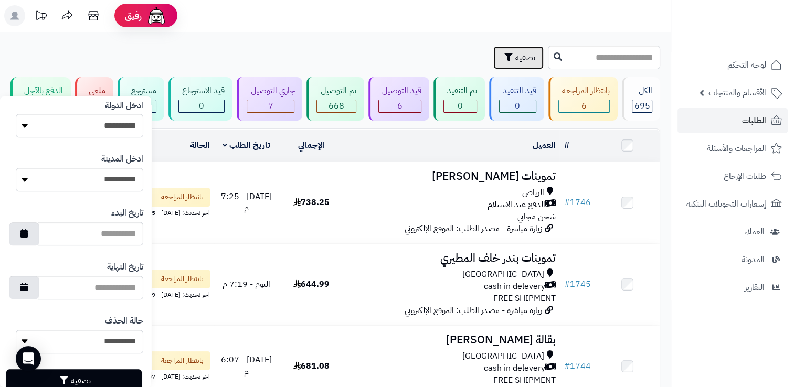  Describe the element at coordinates (336, 106) in the screenshot. I see `div: 668` at that location.